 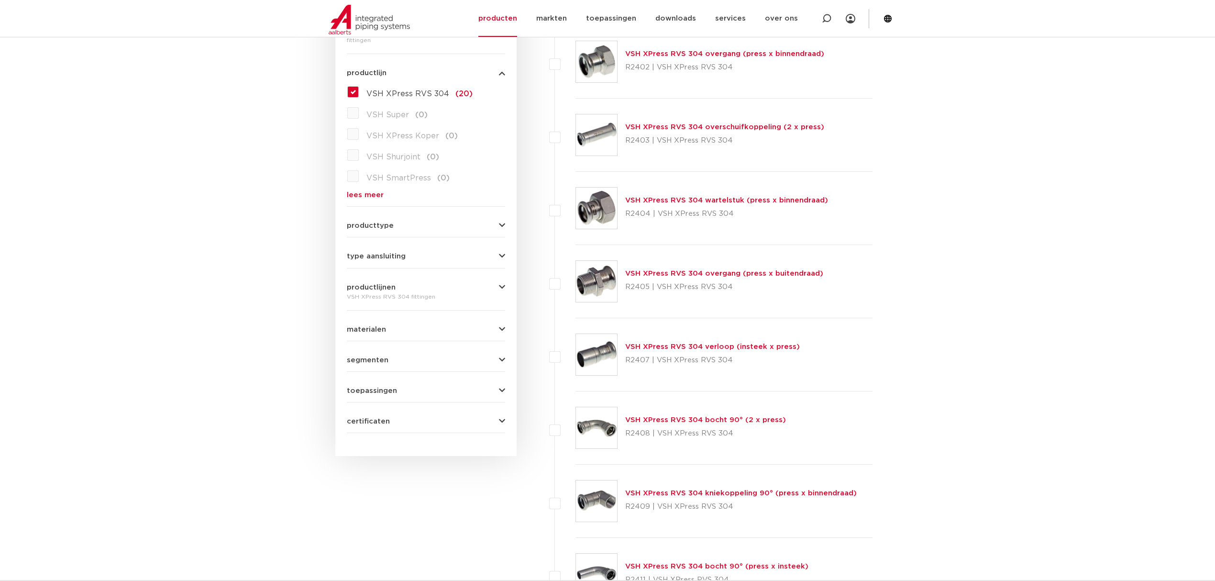 I want to click on button: producttype, so click(x=426, y=225).